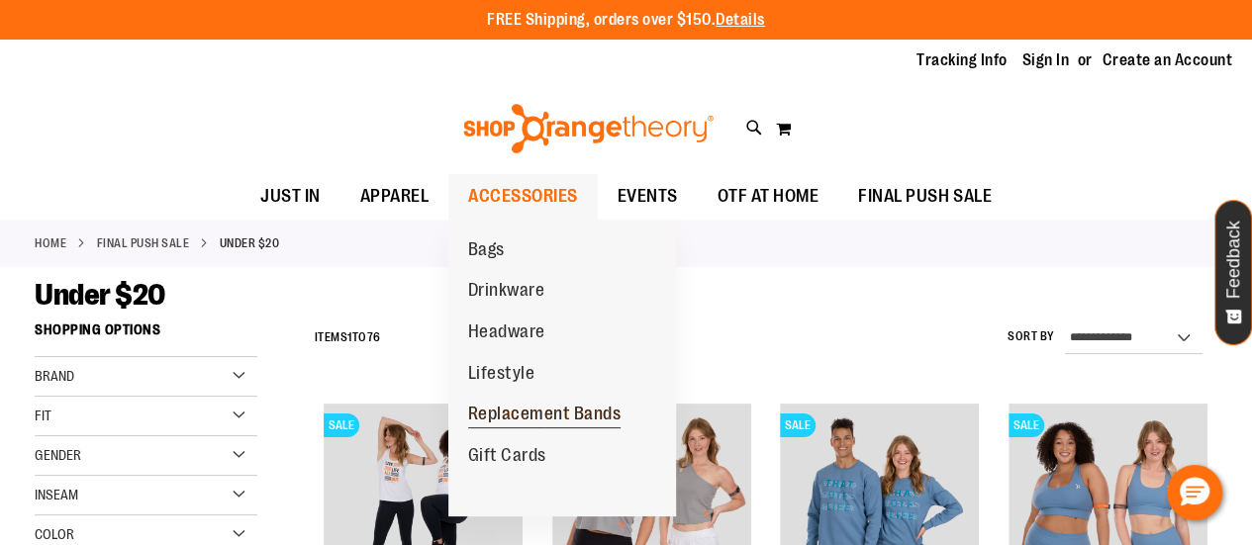 The height and width of the screenshot is (545, 1252). What do you see at coordinates (502, 374) in the screenshot?
I see `a: Lifestyle` at bounding box center [502, 374].